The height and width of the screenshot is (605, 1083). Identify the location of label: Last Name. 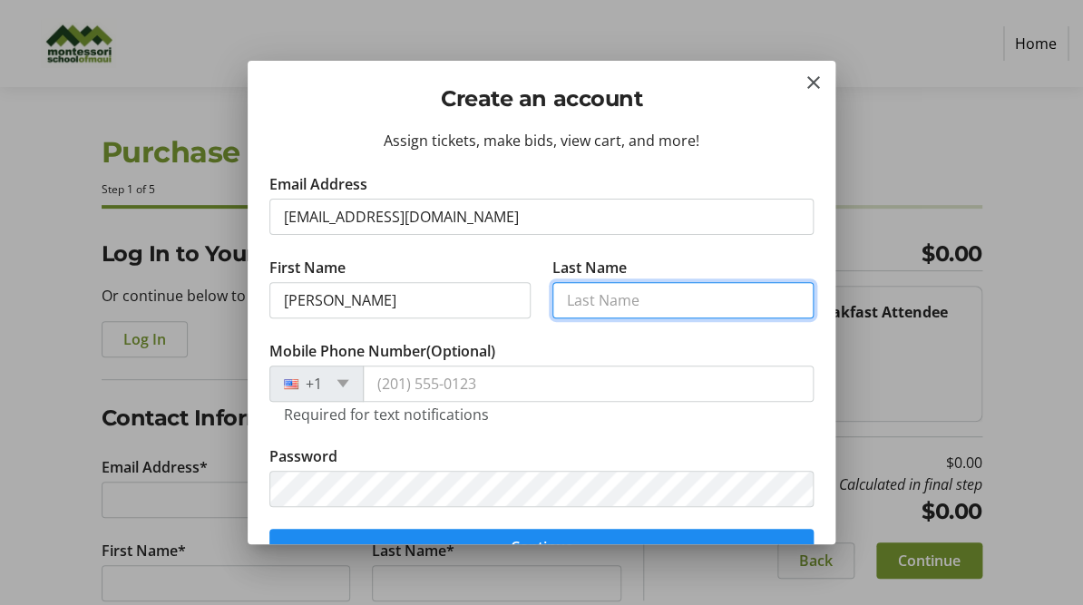
(589, 267).